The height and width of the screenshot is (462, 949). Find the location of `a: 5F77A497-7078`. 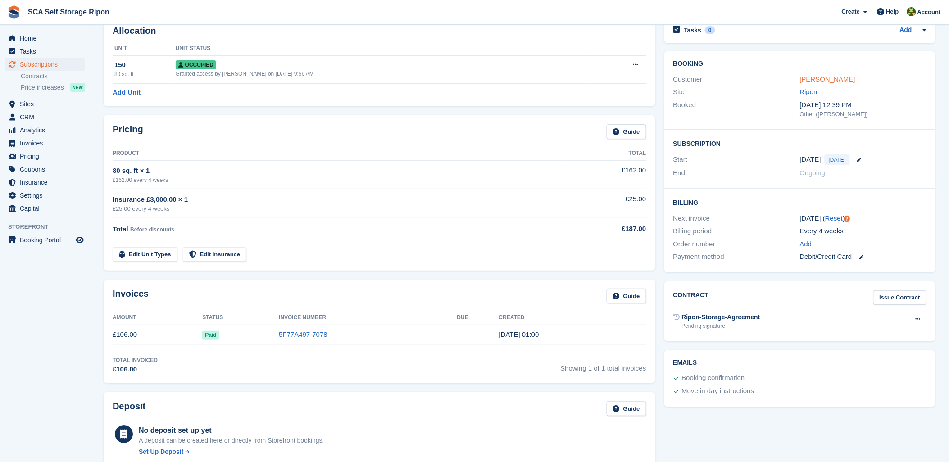

a: 5F77A497-7078 is located at coordinates (303, 334).